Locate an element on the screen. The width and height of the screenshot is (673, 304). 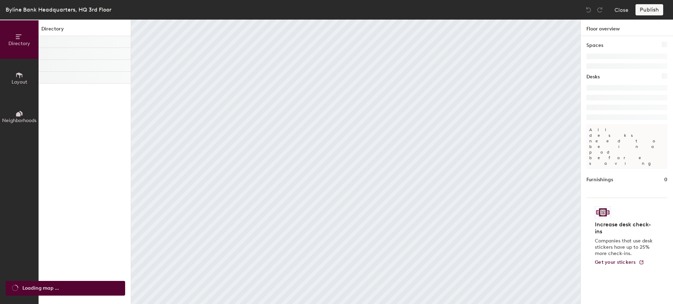
img: Redo is located at coordinates (599, 10).